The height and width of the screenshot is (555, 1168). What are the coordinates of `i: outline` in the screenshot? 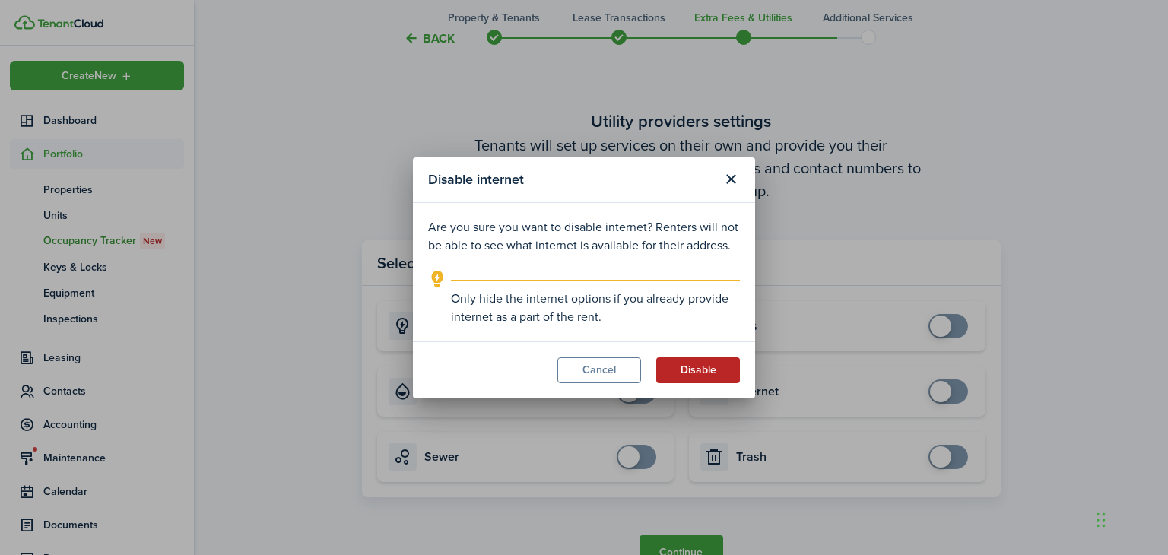 It's located at (437, 279).